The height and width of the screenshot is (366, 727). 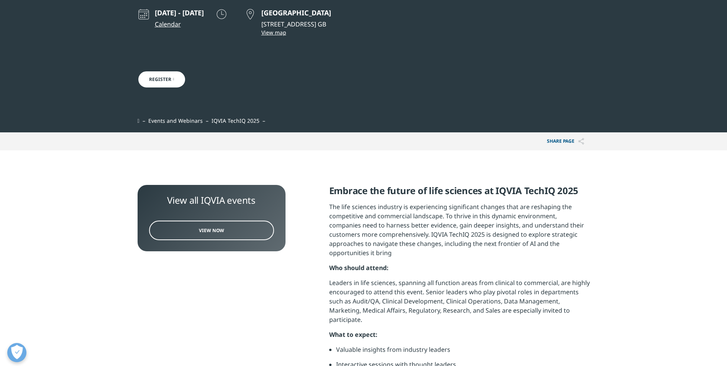 What do you see at coordinates (460, 304) in the screenshot?
I see `p: Leaders in life sciences, spanning all function areas from clinical to commercial, are highly enc...` at bounding box center [460, 304].